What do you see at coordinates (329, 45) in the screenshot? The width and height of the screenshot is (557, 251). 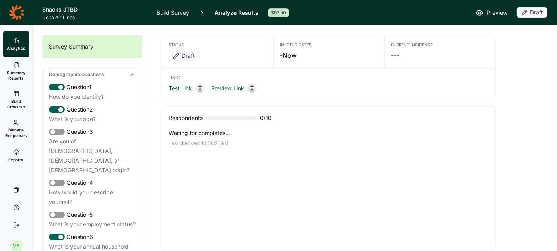 I see `div: In-Field Dates` at bounding box center [329, 45].